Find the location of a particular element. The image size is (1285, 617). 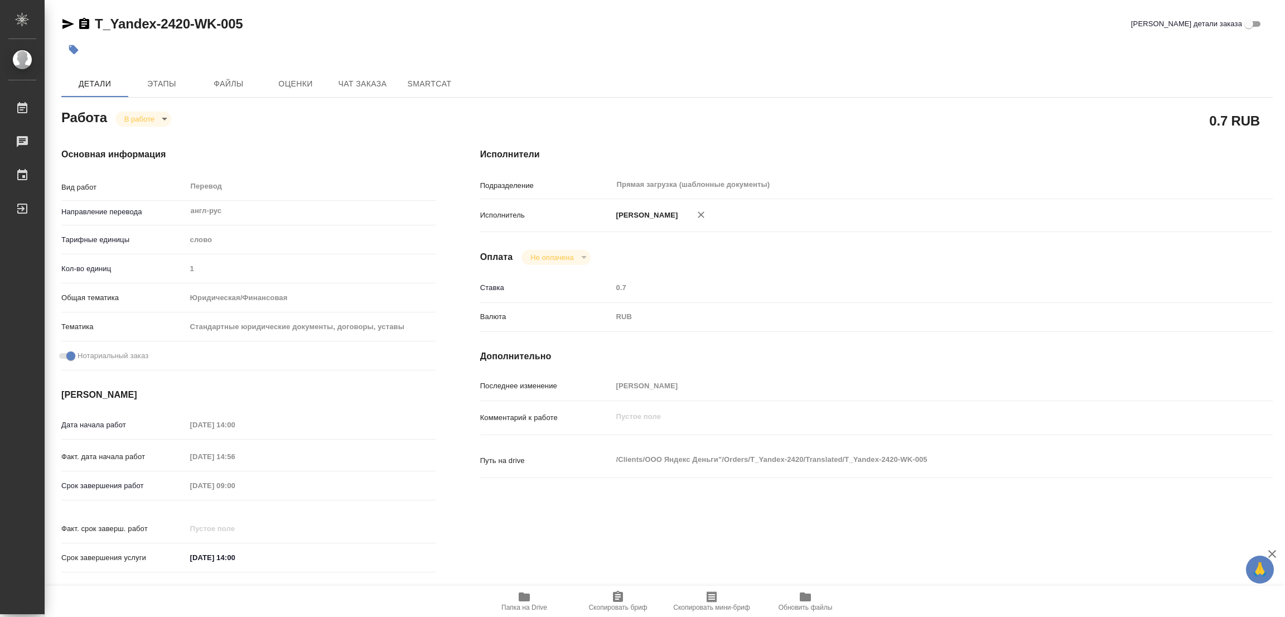

button: Добавить тэг is located at coordinates (74, 50).